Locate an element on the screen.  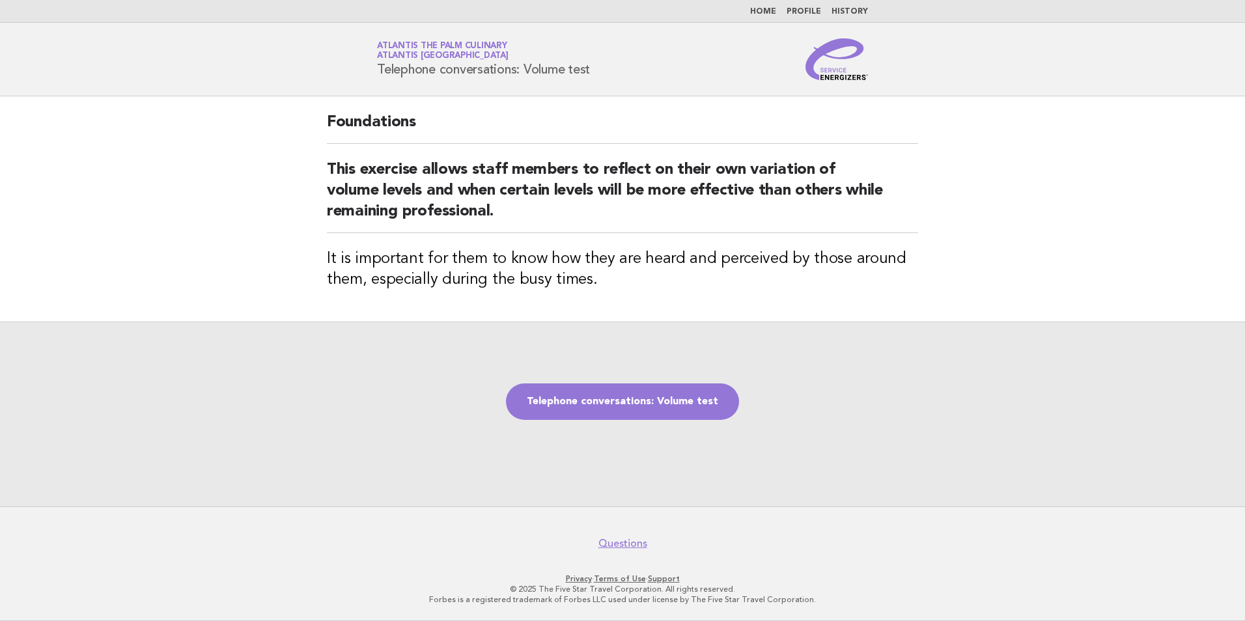
a: Privacy is located at coordinates (579, 579).